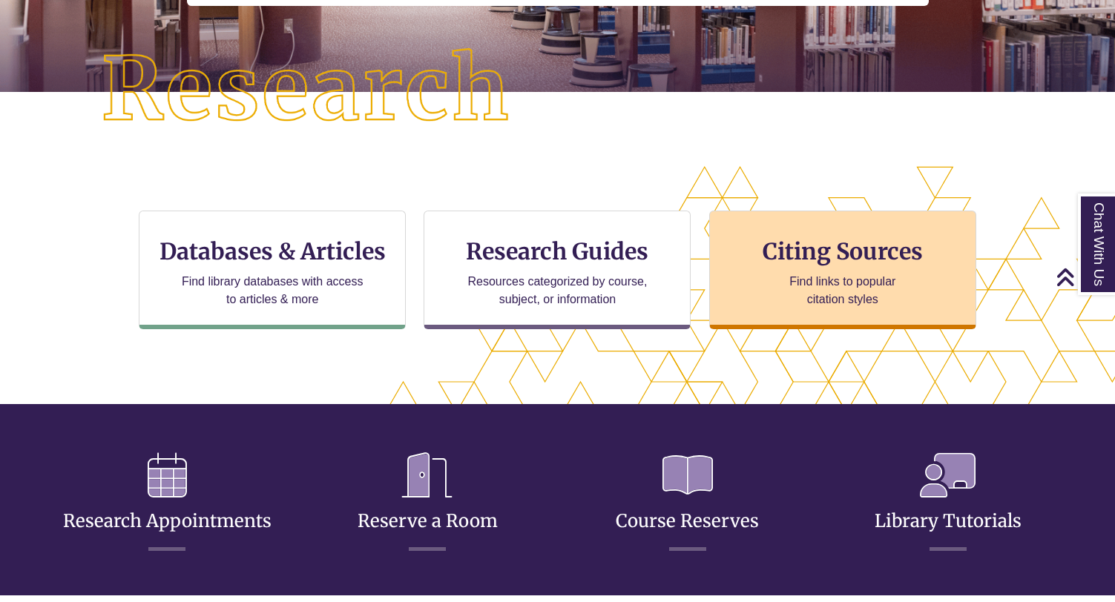 The image size is (1115, 602). What do you see at coordinates (557, 291) in the screenshot?
I see `p: Resources categorized by course, subject, or information` at bounding box center [557, 291].